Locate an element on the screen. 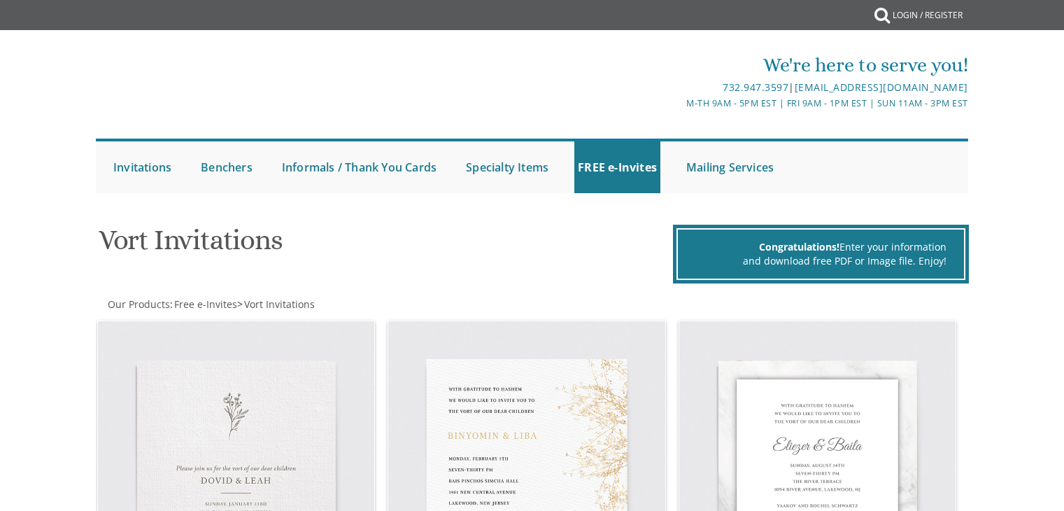  span: Vort Invitations is located at coordinates (279, 304).